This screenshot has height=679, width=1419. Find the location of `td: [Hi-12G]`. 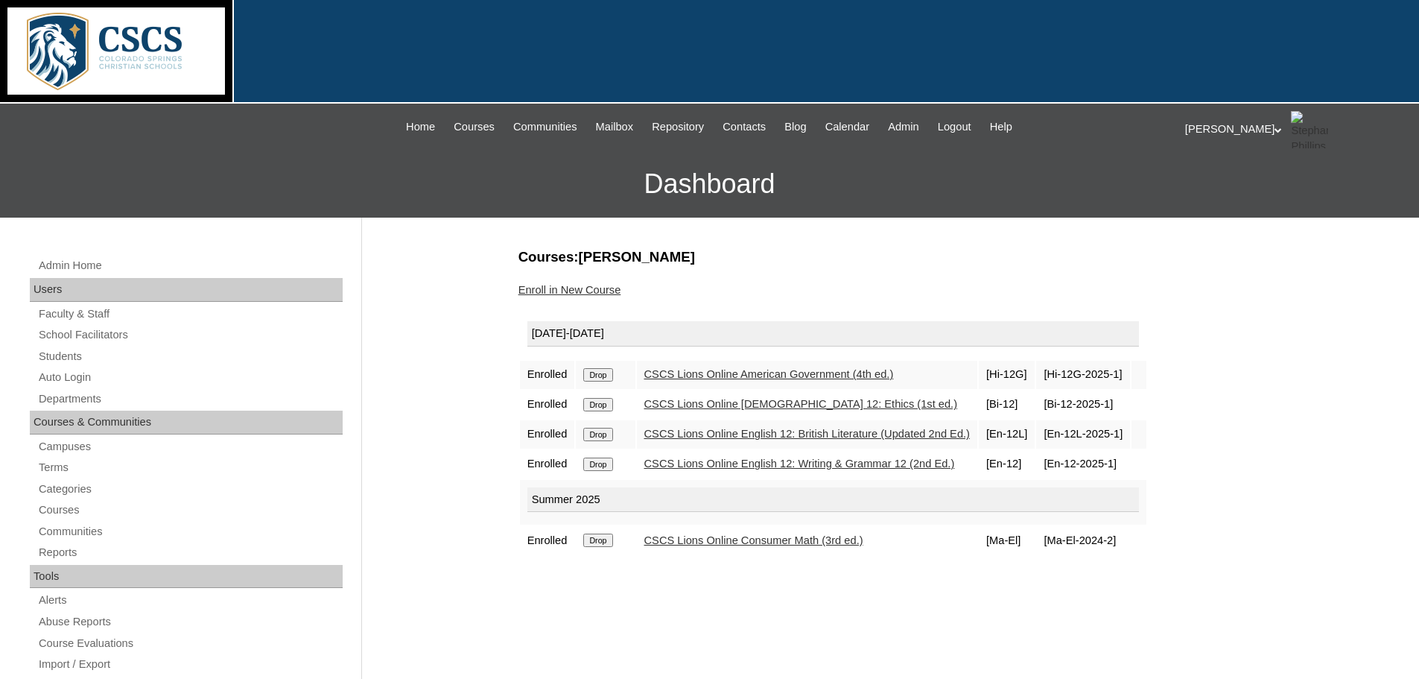

td: [Hi-12G] is located at coordinates (1006, 375).